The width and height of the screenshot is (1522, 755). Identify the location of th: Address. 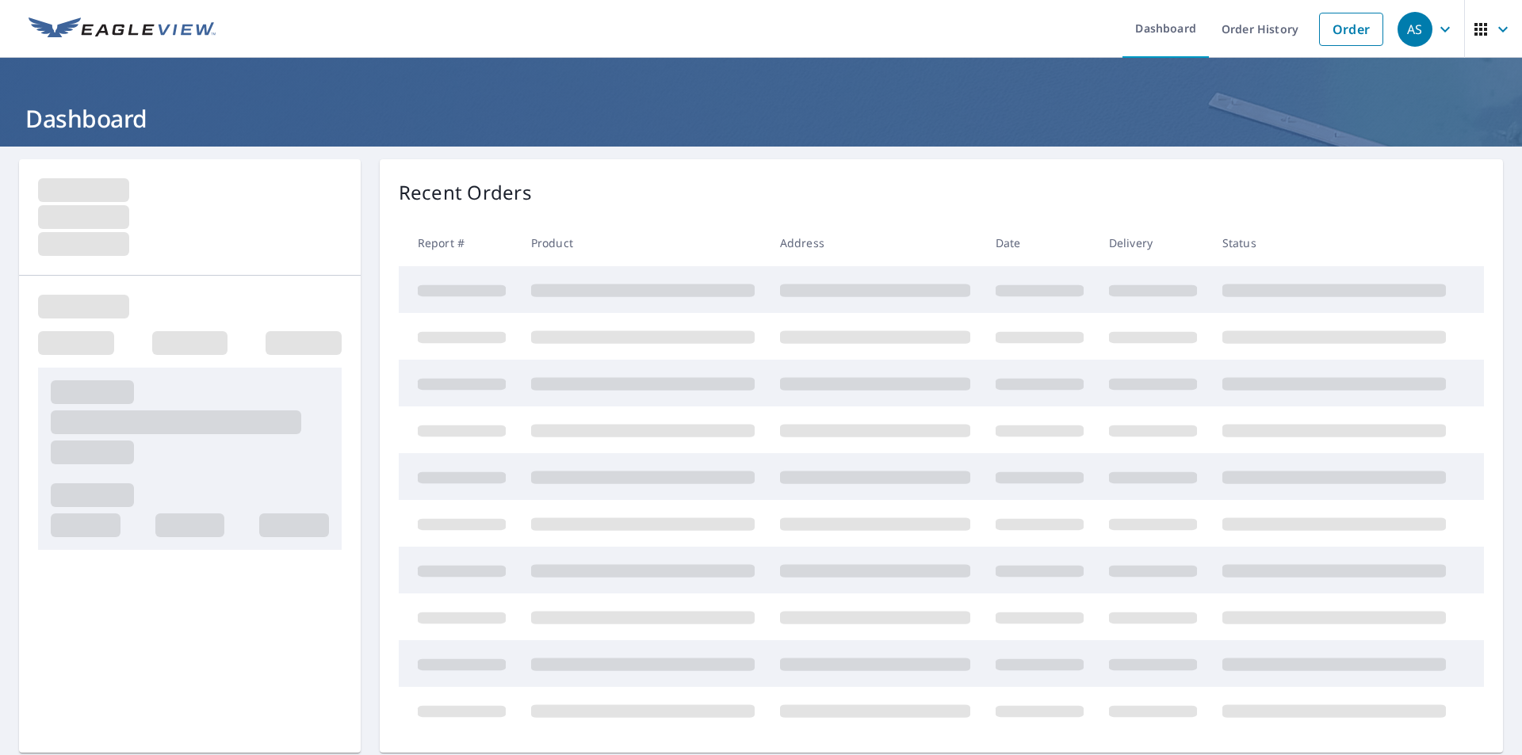
(875, 242).